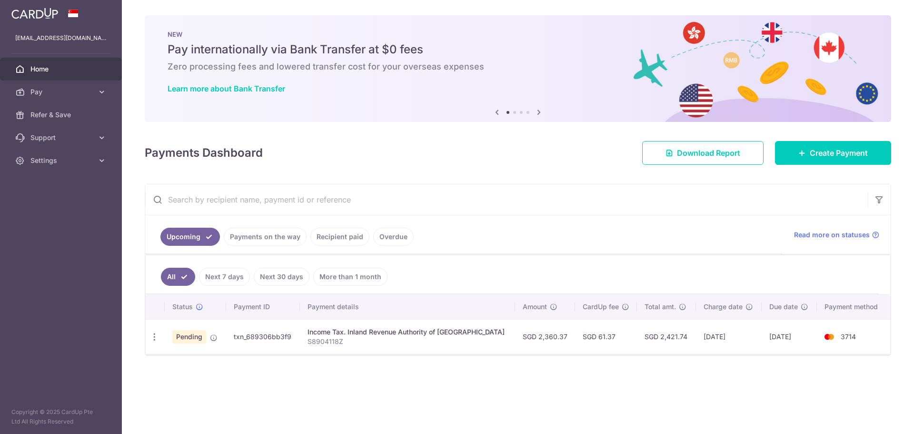 Image resolution: width=914 pixels, height=434 pixels. What do you see at coordinates (204, 153) in the screenshot?
I see `h4: Payments Dashboard` at bounding box center [204, 153].